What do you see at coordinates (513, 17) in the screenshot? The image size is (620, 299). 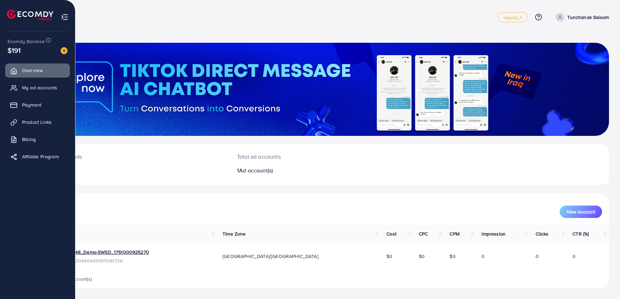 I see `a: regular_1` at bounding box center [513, 17].